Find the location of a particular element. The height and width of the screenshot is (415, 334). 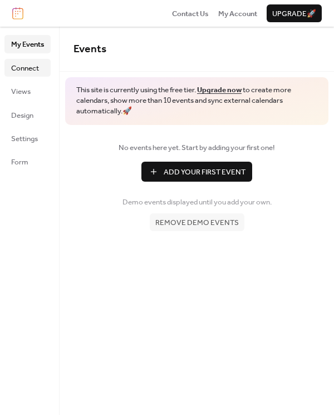

a: Design is located at coordinates (27, 115).